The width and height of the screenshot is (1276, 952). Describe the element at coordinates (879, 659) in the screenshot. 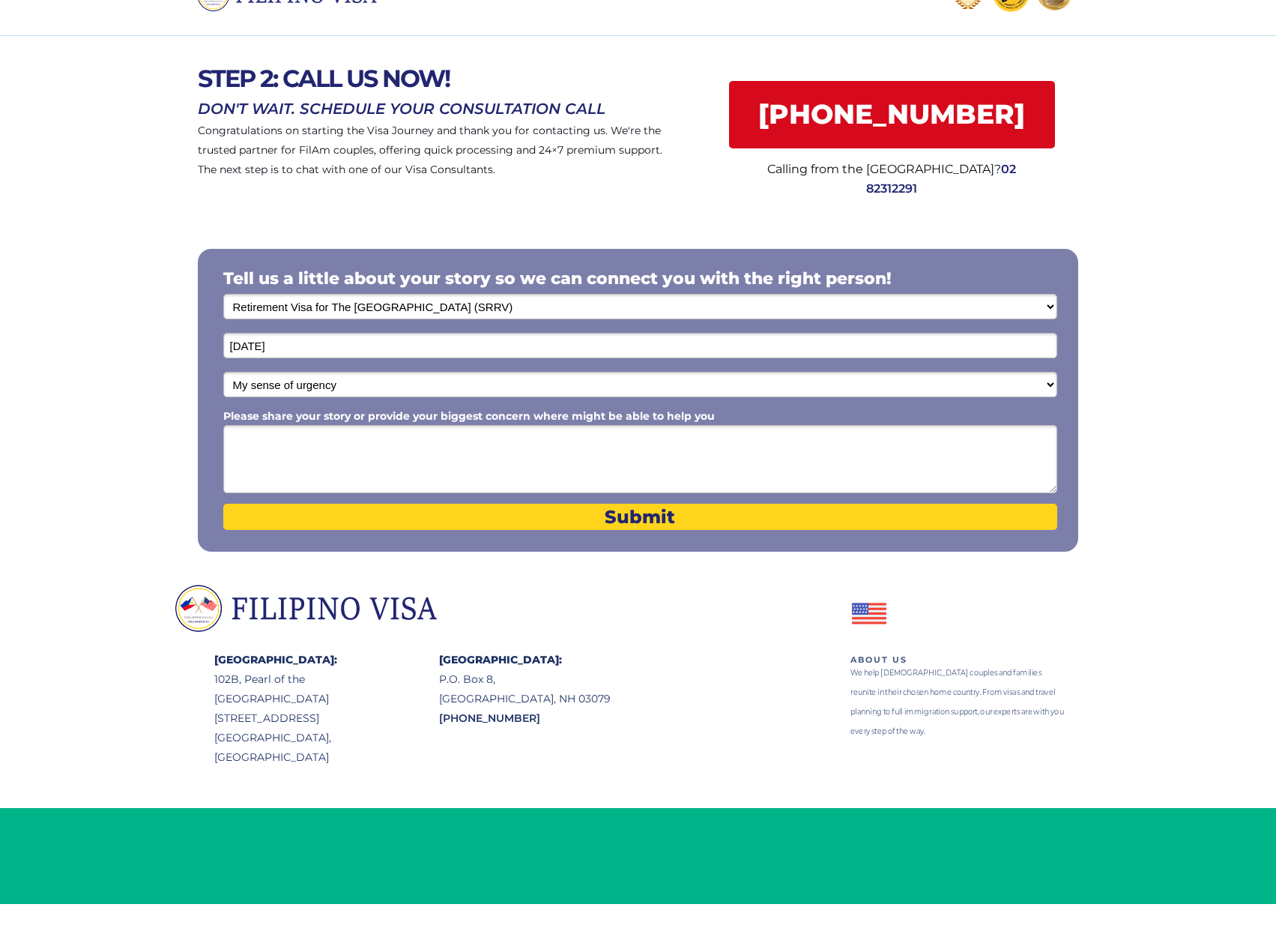

I see `span: ABOUT US` at that location.